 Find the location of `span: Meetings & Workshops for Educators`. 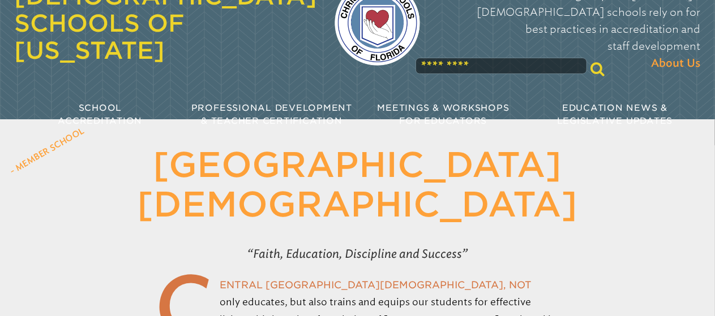

span: Meetings & Workshops for Educators is located at coordinates (443, 114).